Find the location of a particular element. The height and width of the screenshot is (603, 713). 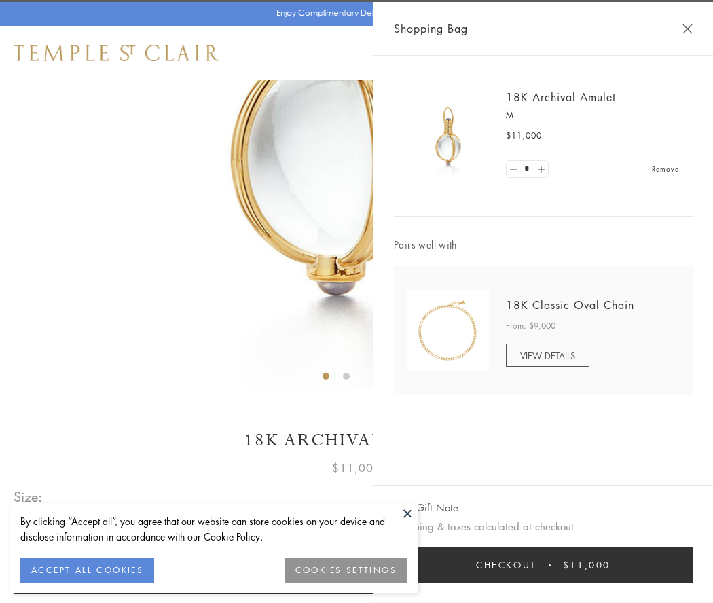

span: Size: is located at coordinates (29, 496).